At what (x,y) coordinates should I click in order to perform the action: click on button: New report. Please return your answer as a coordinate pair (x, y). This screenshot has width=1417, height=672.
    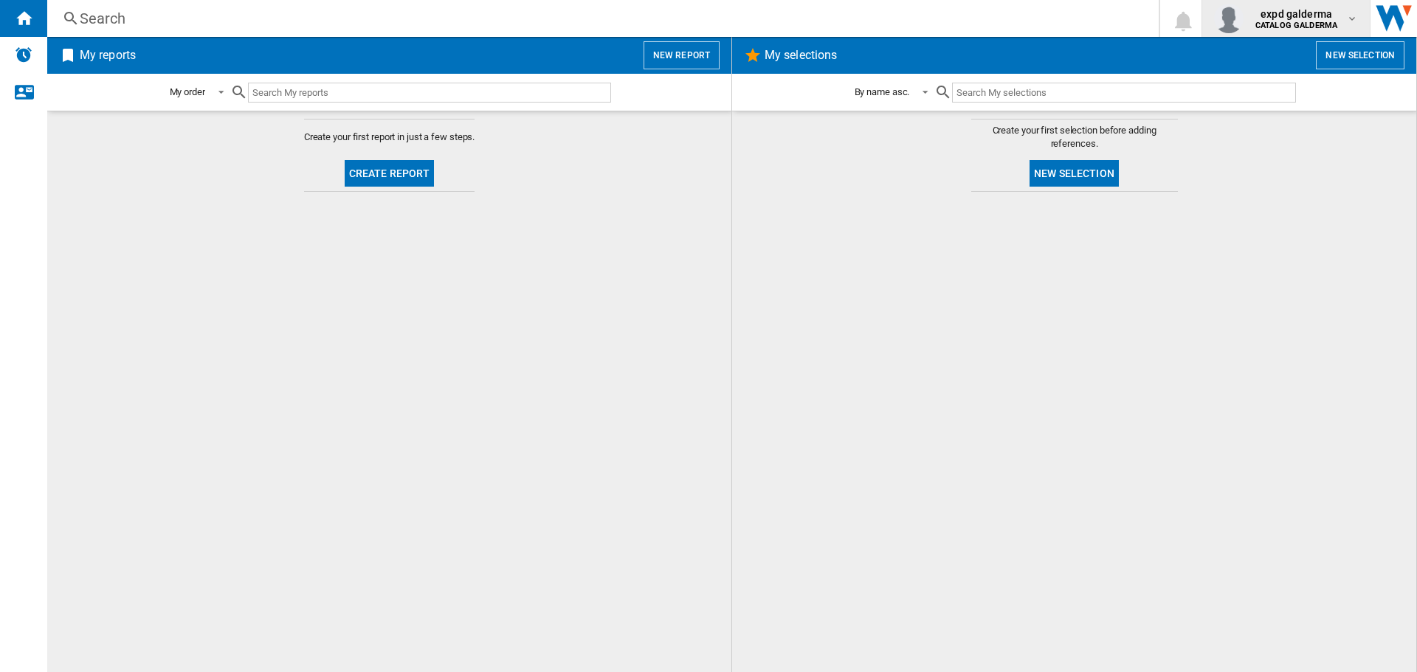
    Looking at the image, I should click on (681, 55).